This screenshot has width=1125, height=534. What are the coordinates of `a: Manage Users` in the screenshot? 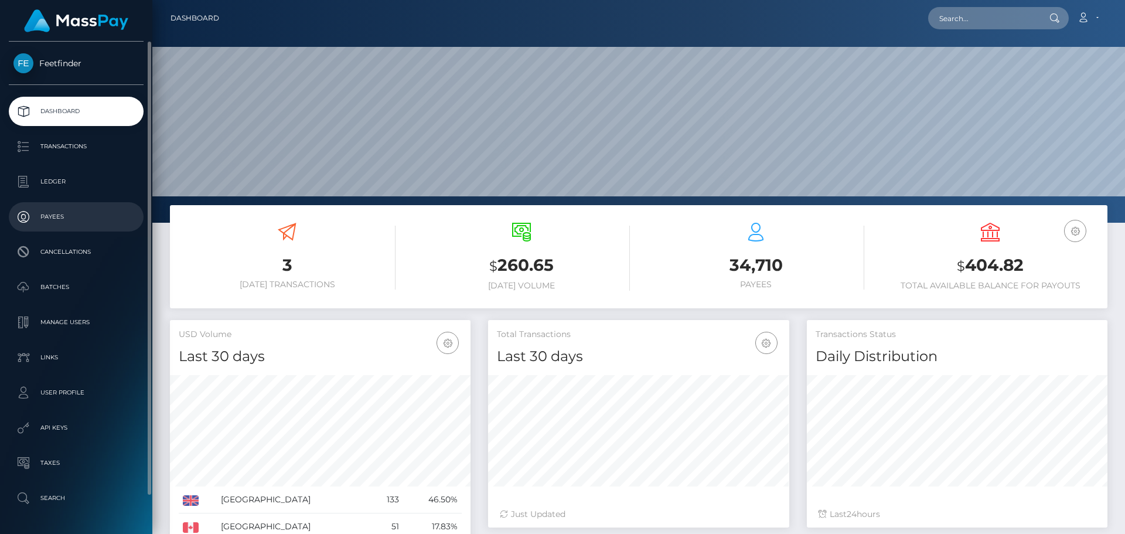 It's located at (76, 322).